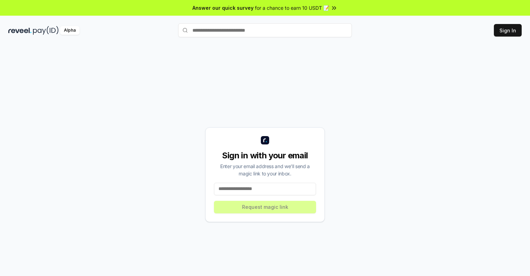 The height and width of the screenshot is (276, 530). I want to click on img: reveel_dark, so click(20, 30).